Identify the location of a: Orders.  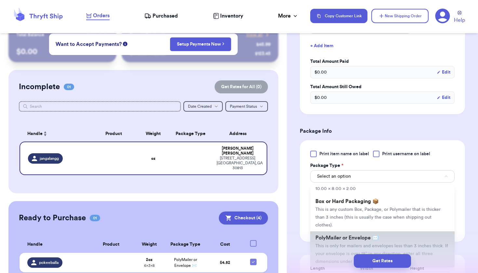
(98, 16).